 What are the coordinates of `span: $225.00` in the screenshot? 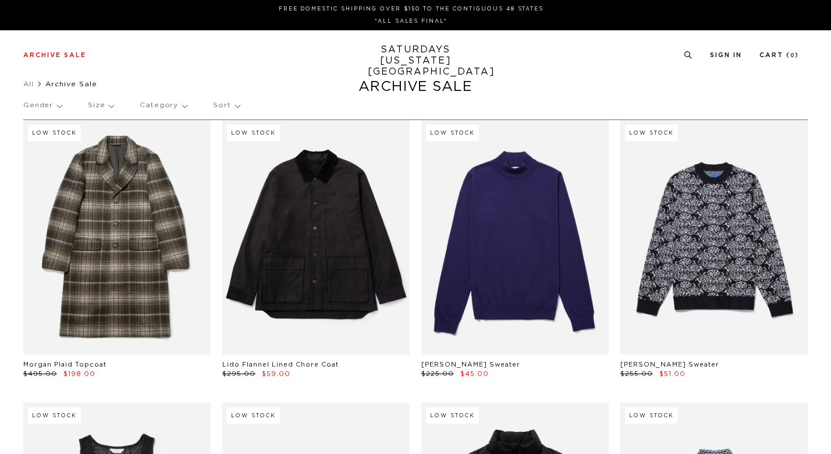 It's located at (438, 373).